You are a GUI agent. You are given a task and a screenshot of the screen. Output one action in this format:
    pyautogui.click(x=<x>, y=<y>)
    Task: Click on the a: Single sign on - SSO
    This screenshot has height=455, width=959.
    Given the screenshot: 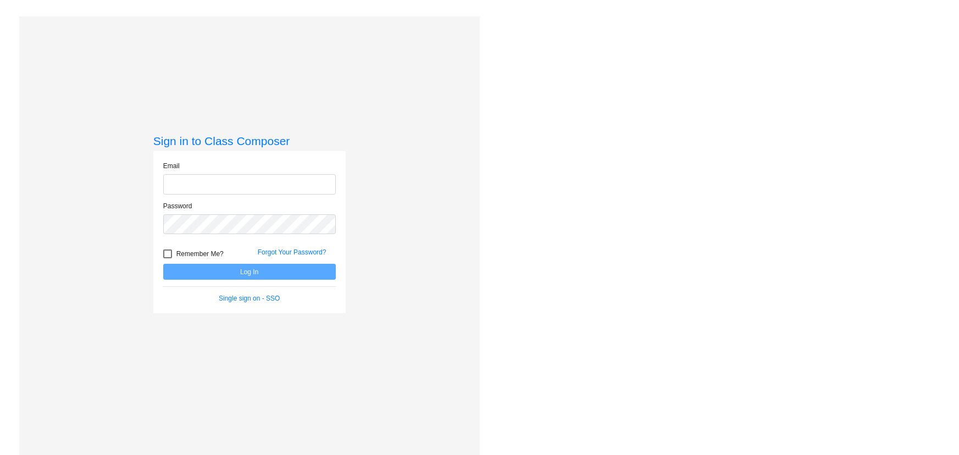 What is the action you would take?
    pyautogui.click(x=249, y=298)
    